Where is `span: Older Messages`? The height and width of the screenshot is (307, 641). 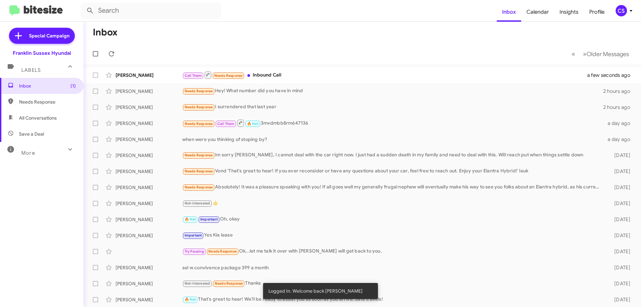 span: Older Messages is located at coordinates (608, 54).